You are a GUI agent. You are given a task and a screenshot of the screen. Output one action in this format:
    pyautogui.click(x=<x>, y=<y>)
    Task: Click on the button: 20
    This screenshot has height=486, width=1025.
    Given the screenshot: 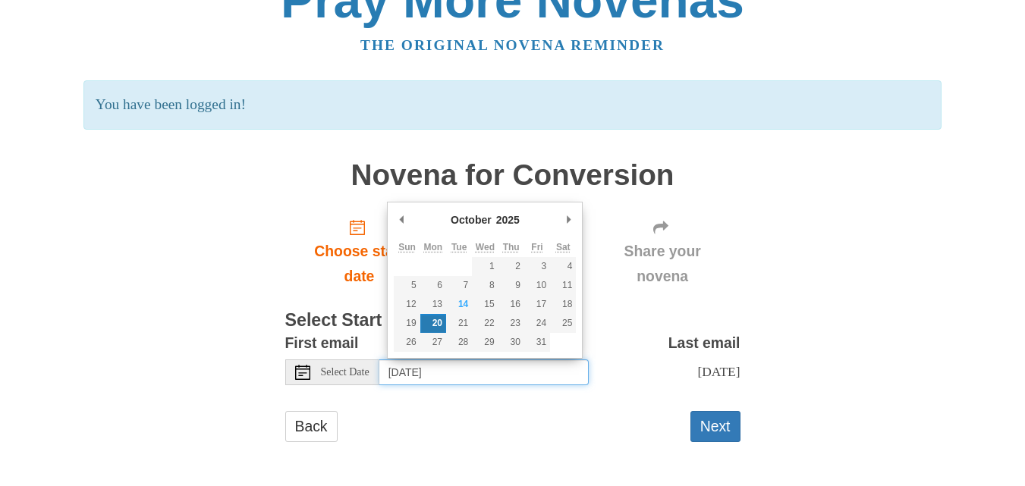 What is the action you would take?
    pyautogui.click(x=433, y=323)
    